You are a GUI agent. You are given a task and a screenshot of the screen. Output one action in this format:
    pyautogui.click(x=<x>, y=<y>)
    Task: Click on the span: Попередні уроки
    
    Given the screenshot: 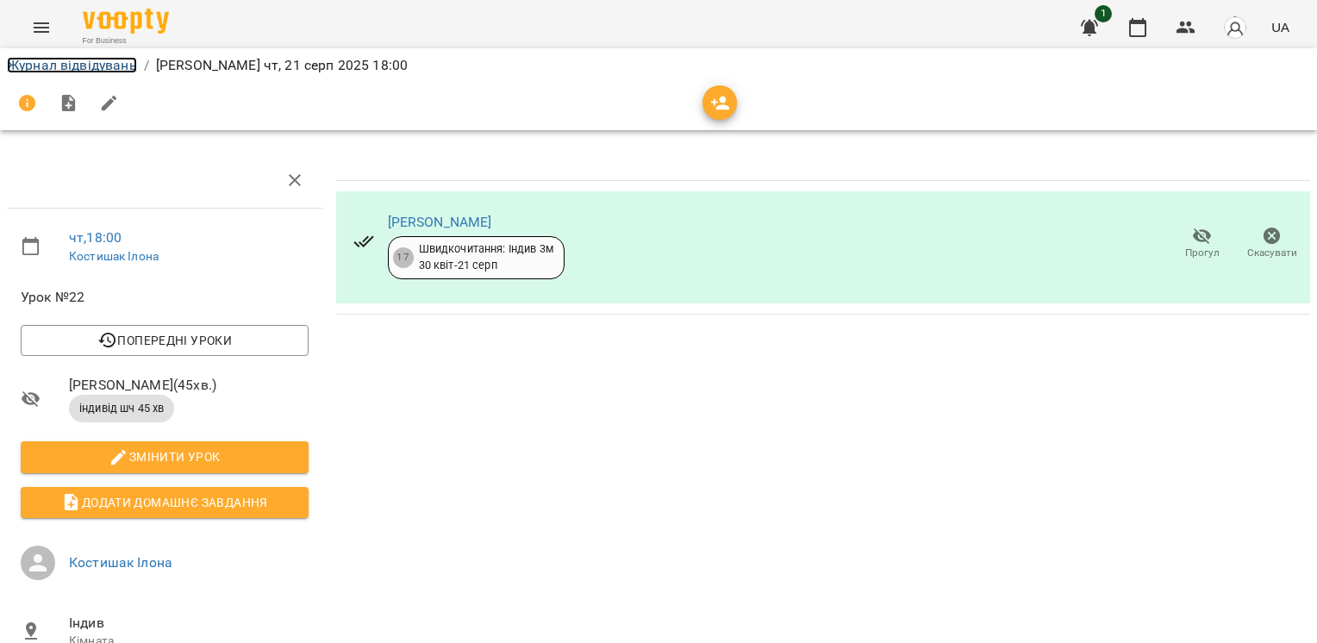 What is the action you would take?
    pyautogui.click(x=165, y=340)
    